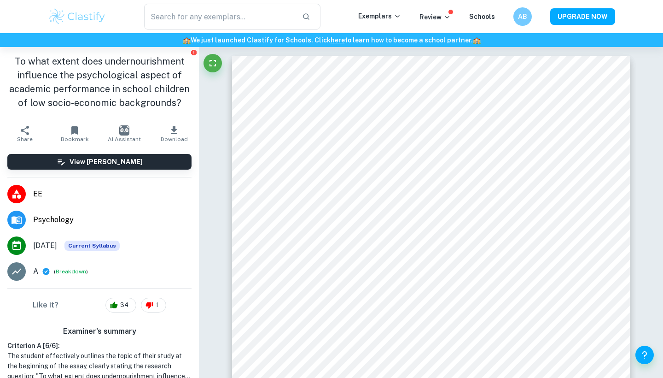 This screenshot has height=378, width=663. I want to click on span: Current Syllabus, so click(92, 245).